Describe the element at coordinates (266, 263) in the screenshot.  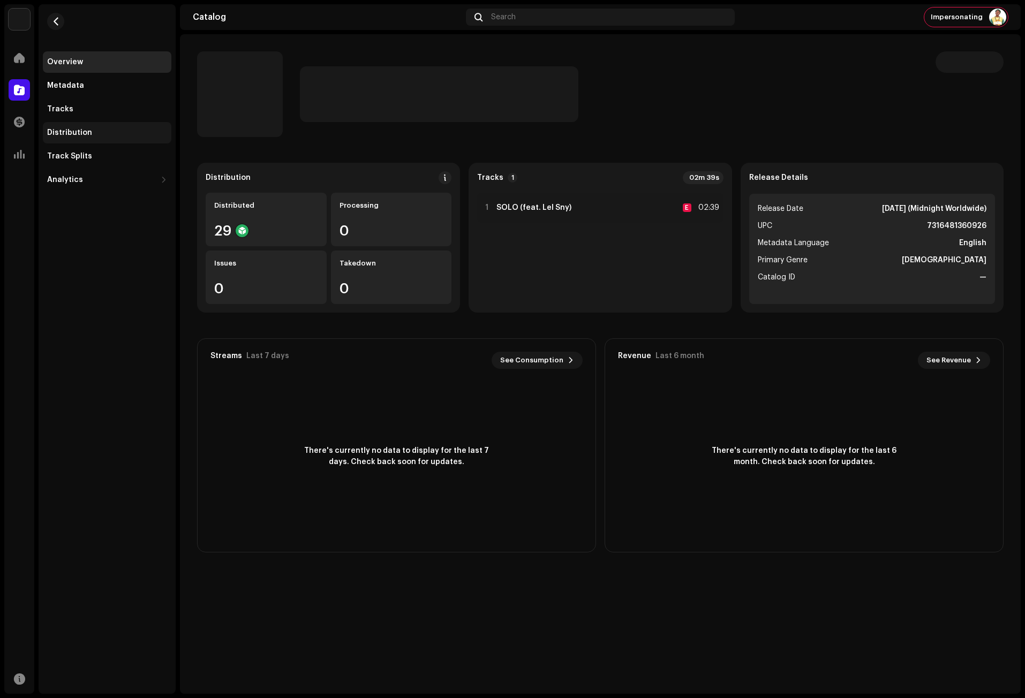
I see `div: Issues` at that location.